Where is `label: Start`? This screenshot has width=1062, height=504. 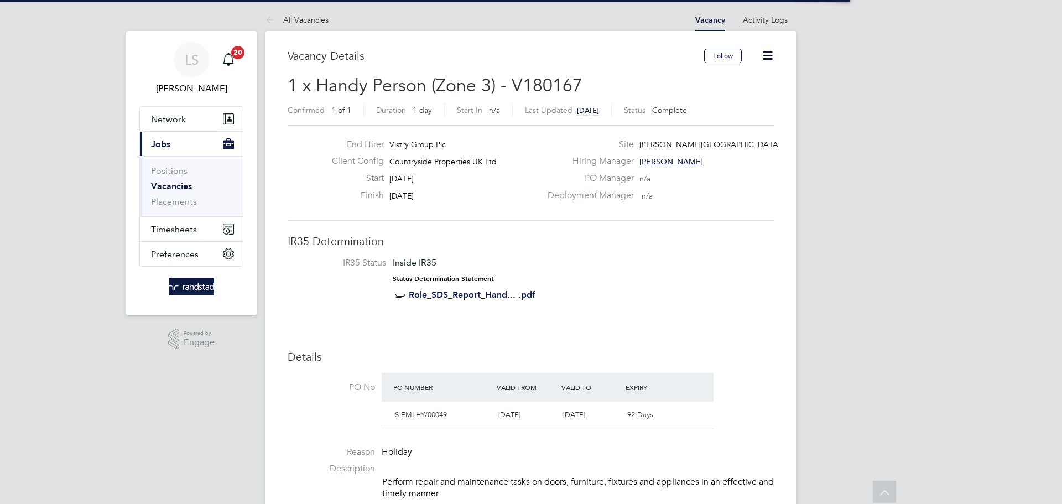 label: Start is located at coordinates (354, 178).